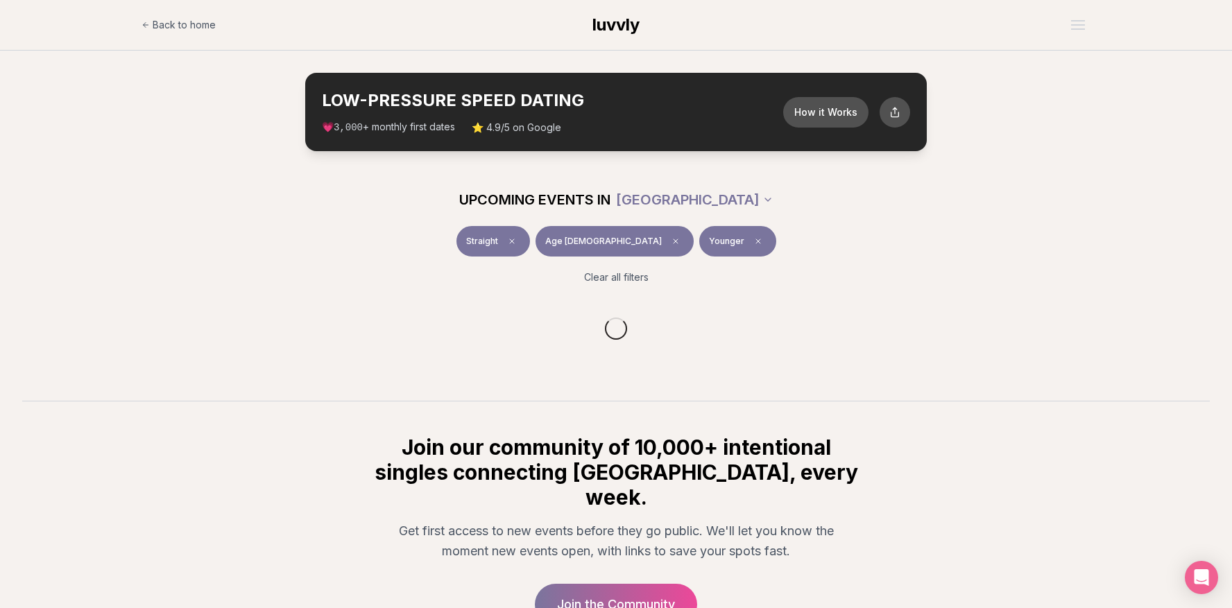 The width and height of the screenshot is (1232, 608). Describe the element at coordinates (535, 200) in the screenshot. I see `span: UPCOMING EVENTS IN` at that location.